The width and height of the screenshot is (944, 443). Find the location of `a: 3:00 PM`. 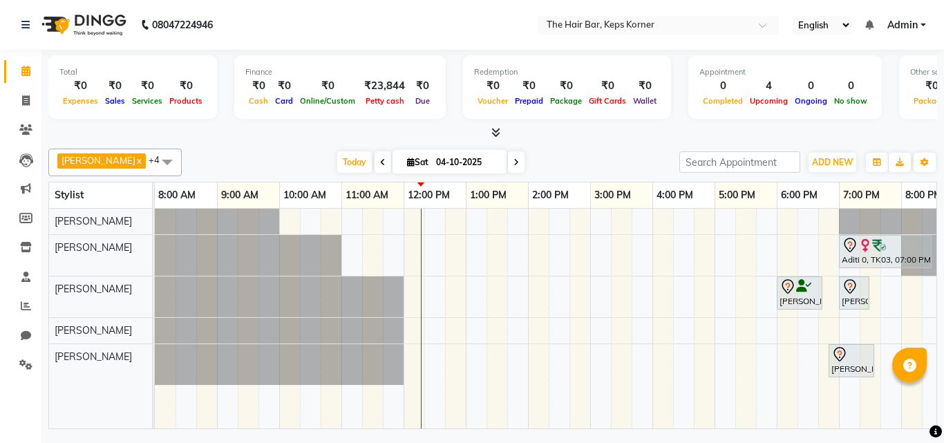

a: 3:00 PM is located at coordinates (612, 195).